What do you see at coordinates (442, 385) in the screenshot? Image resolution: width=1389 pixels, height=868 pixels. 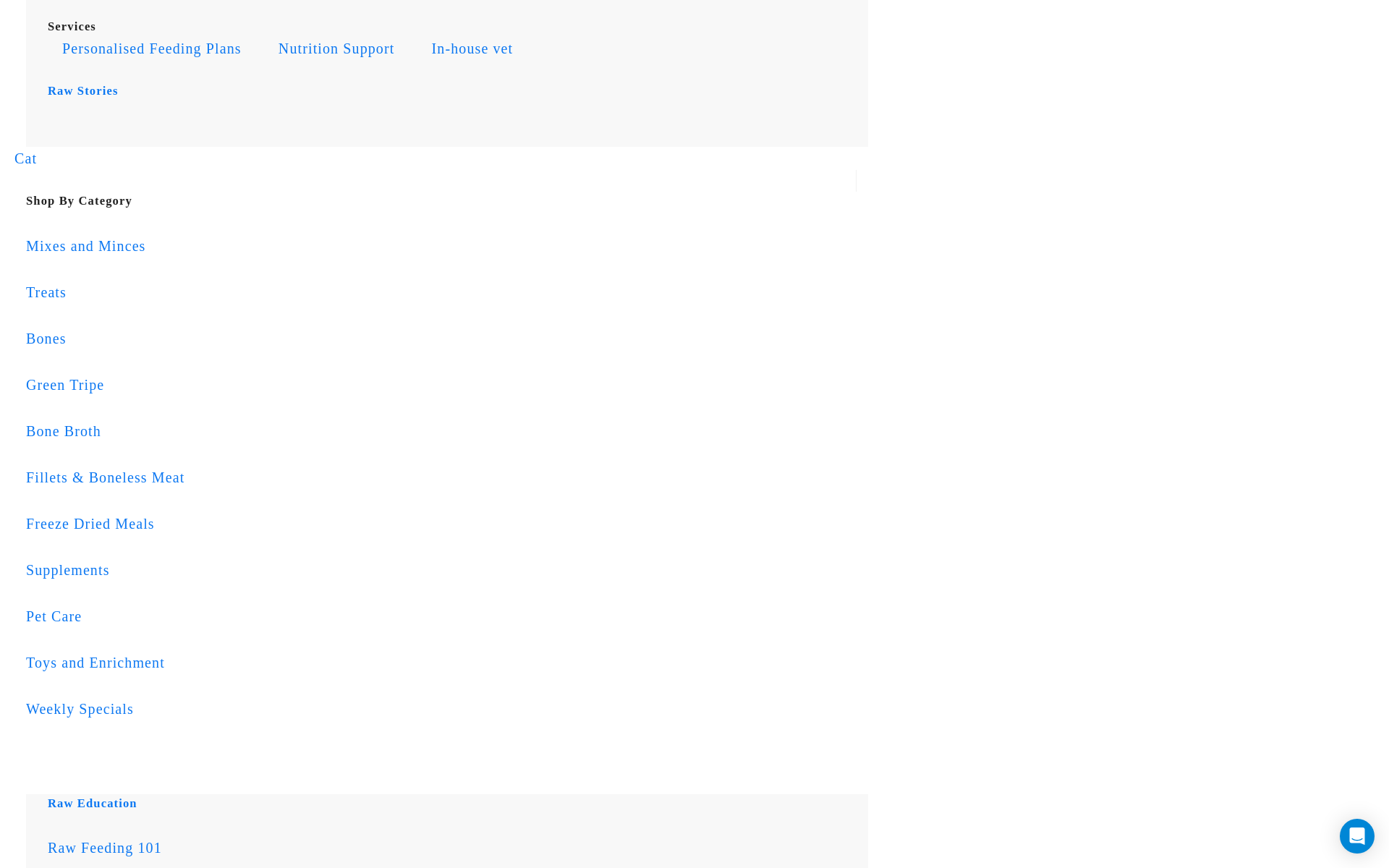 I see `a: Green Tripe` at bounding box center [442, 385].